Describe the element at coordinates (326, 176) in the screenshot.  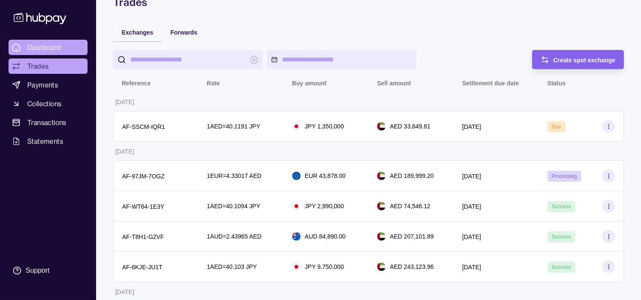
I see `p: EUR 43,878.00` at that location.